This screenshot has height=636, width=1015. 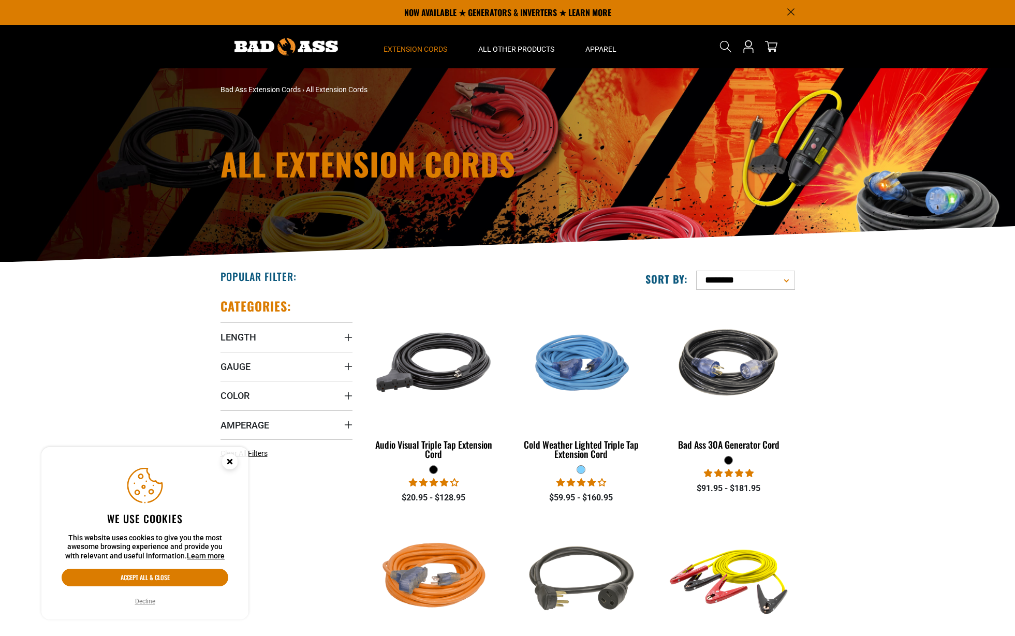 I want to click on div: $59.95 - $160.95, so click(x=581, y=498).